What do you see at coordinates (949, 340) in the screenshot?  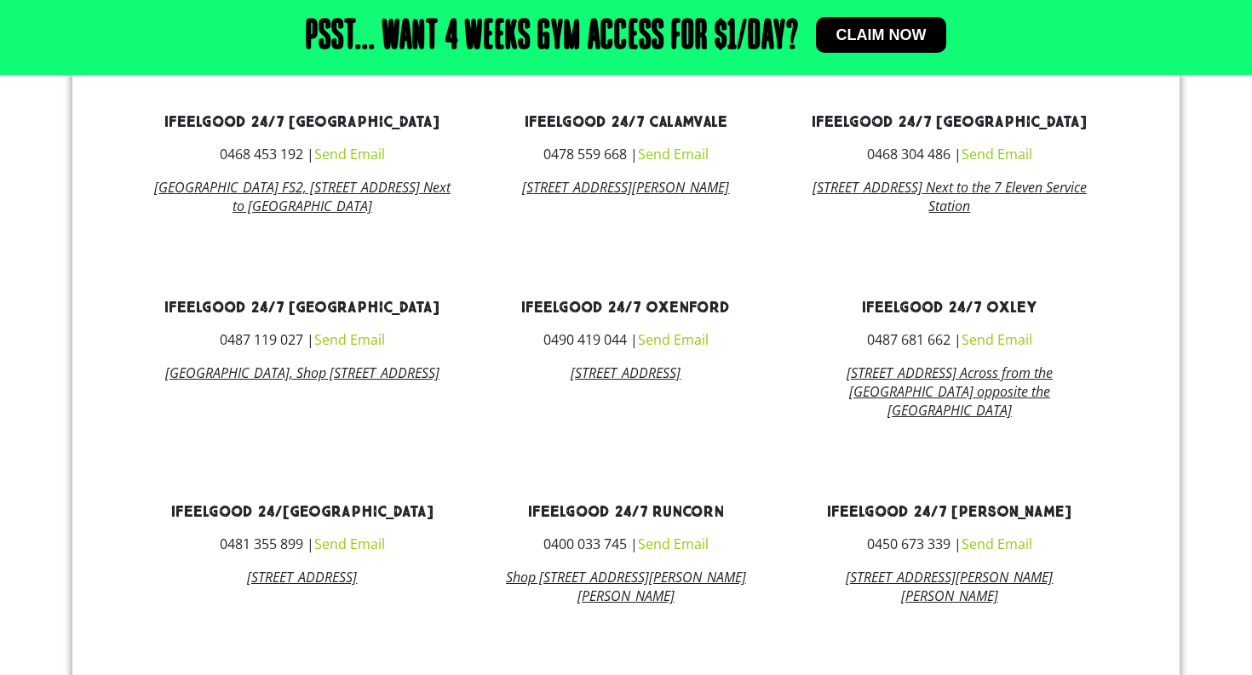 I see `h3: 0487 681 662 |` at bounding box center [949, 340].